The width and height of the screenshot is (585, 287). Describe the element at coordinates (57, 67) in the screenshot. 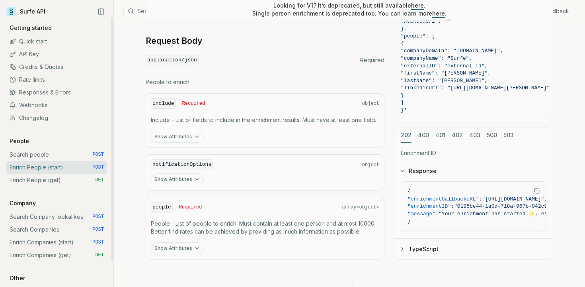

I see `a: Credits & Quotas` at that location.